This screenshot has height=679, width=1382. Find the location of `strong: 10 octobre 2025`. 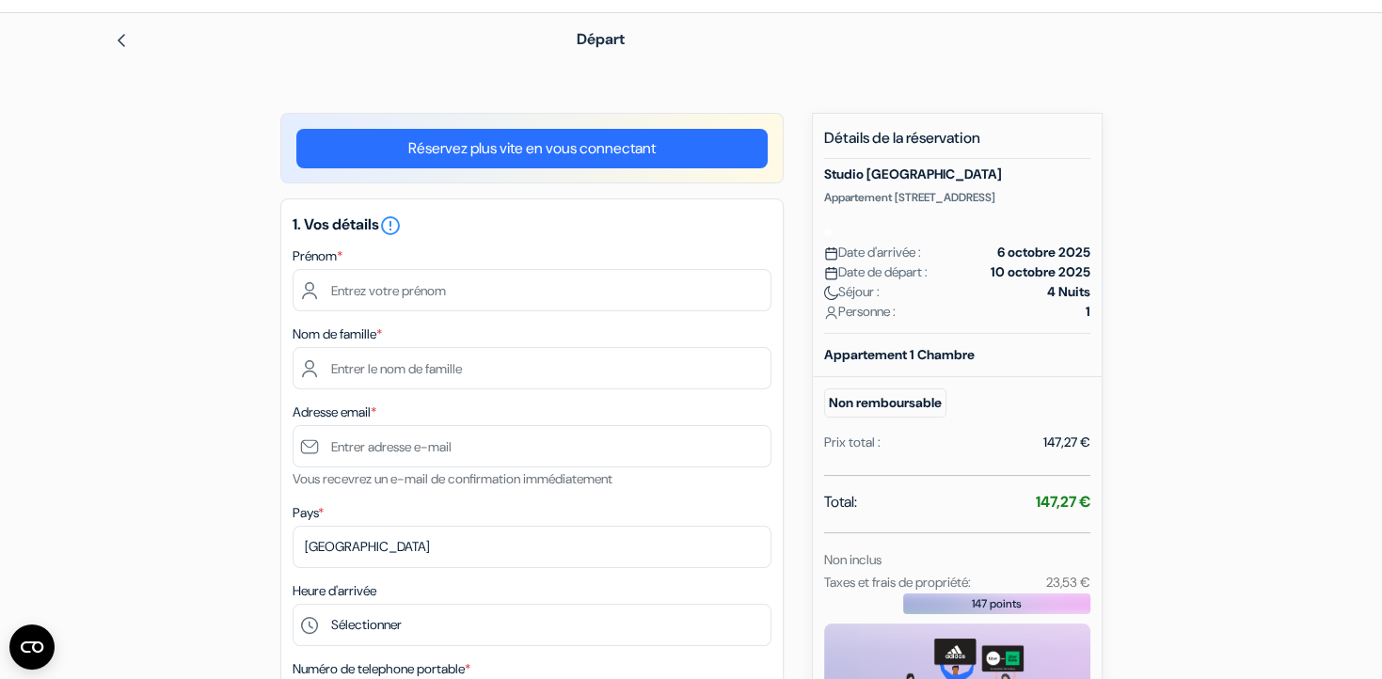

strong: 10 octobre 2025 is located at coordinates (1041, 272).